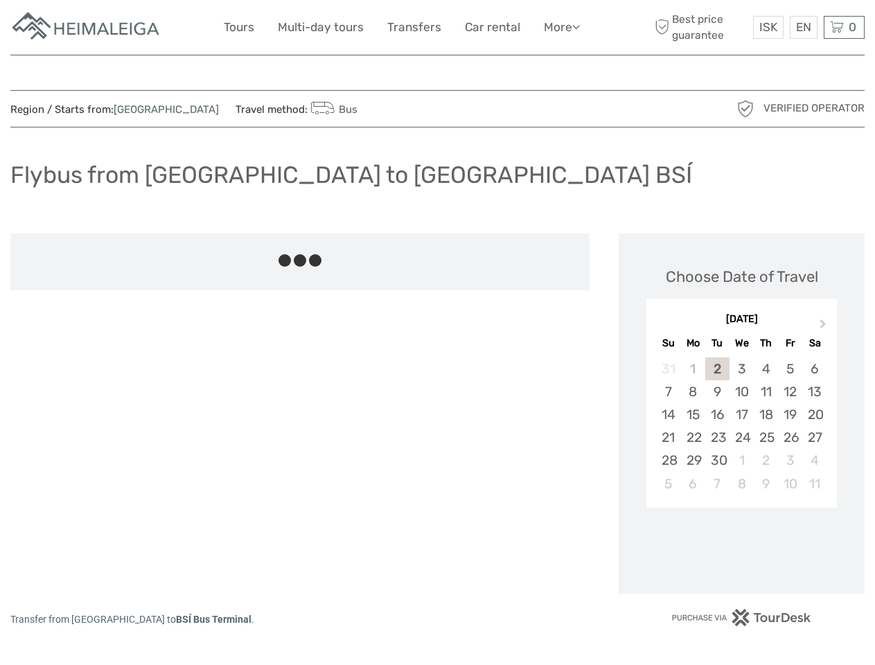 This screenshot has width=875, height=665. What do you see at coordinates (668, 460) in the screenshot?
I see `div: Choose Sunday, September 28th, 2025` at bounding box center [668, 460].